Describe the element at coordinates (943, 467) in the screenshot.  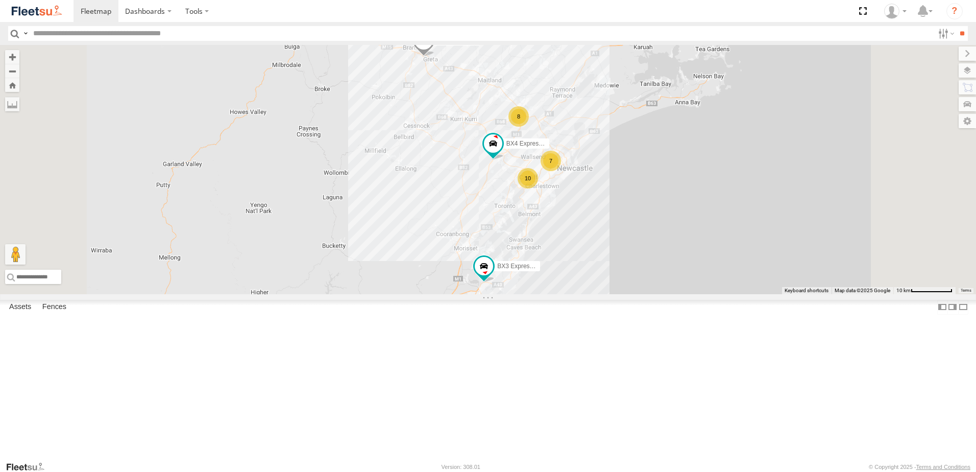
I see `a: Terms and Conditions` at that location.